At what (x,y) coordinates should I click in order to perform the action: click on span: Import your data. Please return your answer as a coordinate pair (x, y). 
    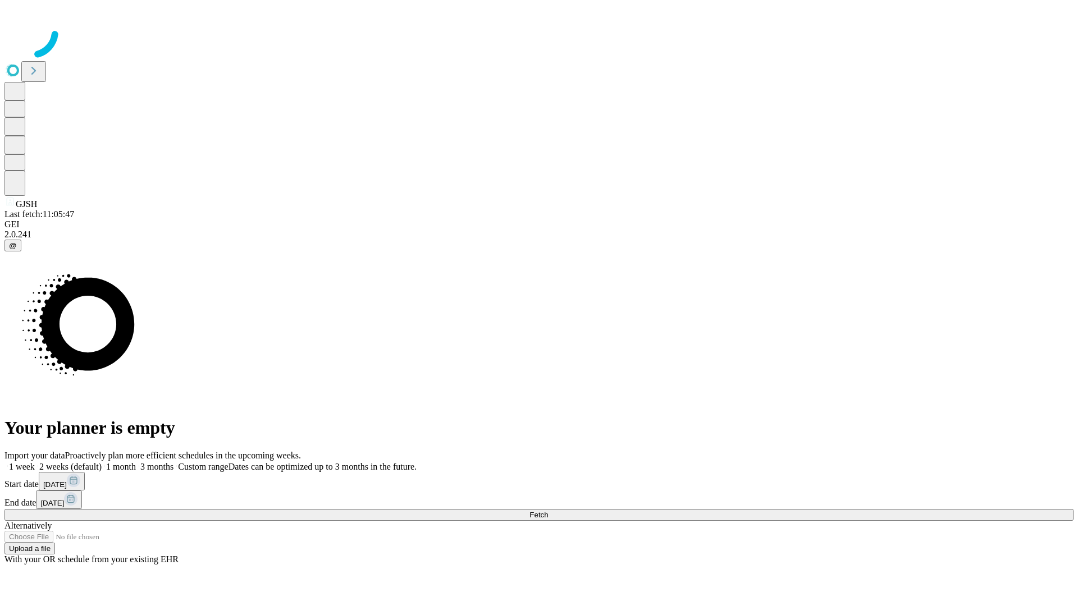
    Looking at the image, I should click on (35, 455).